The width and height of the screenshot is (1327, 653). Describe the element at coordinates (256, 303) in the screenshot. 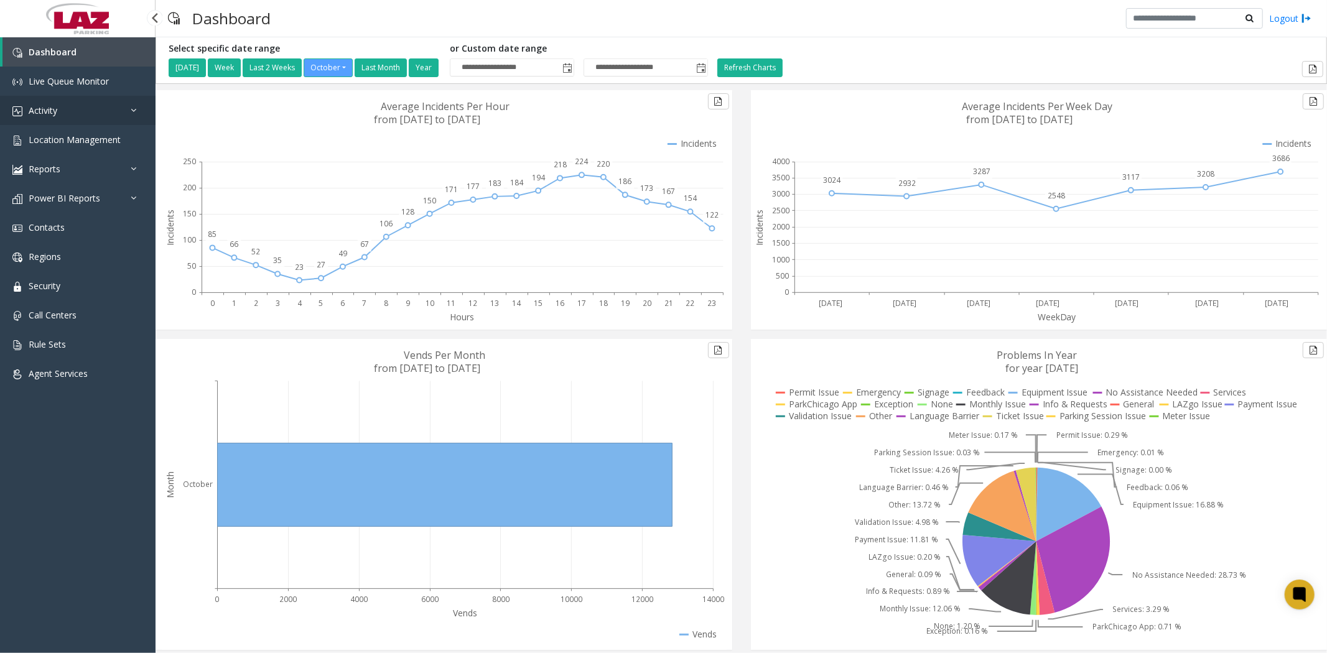

I see `text: 2` at that location.